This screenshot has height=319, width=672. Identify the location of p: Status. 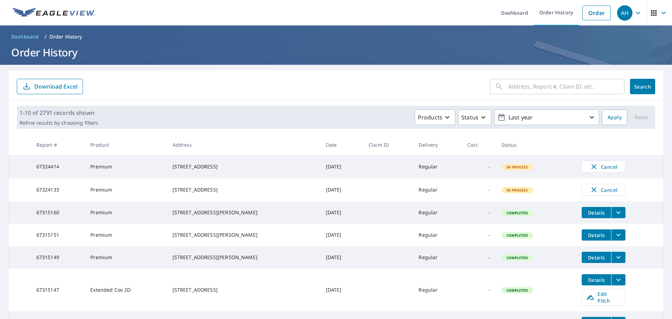
(470, 117).